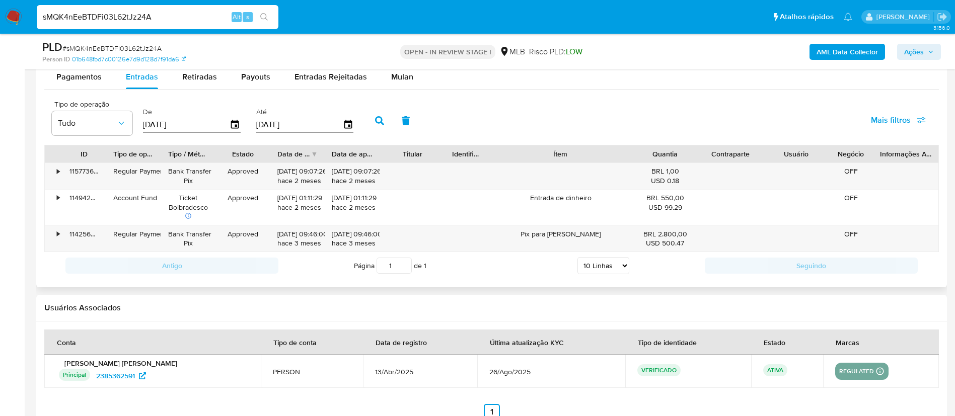 This screenshot has height=416, width=955. What do you see at coordinates (129, 59) in the screenshot?
I see `a: 01b648fbd7c00126e7d9d128d7f91da6` at bounding box center [129, 59].